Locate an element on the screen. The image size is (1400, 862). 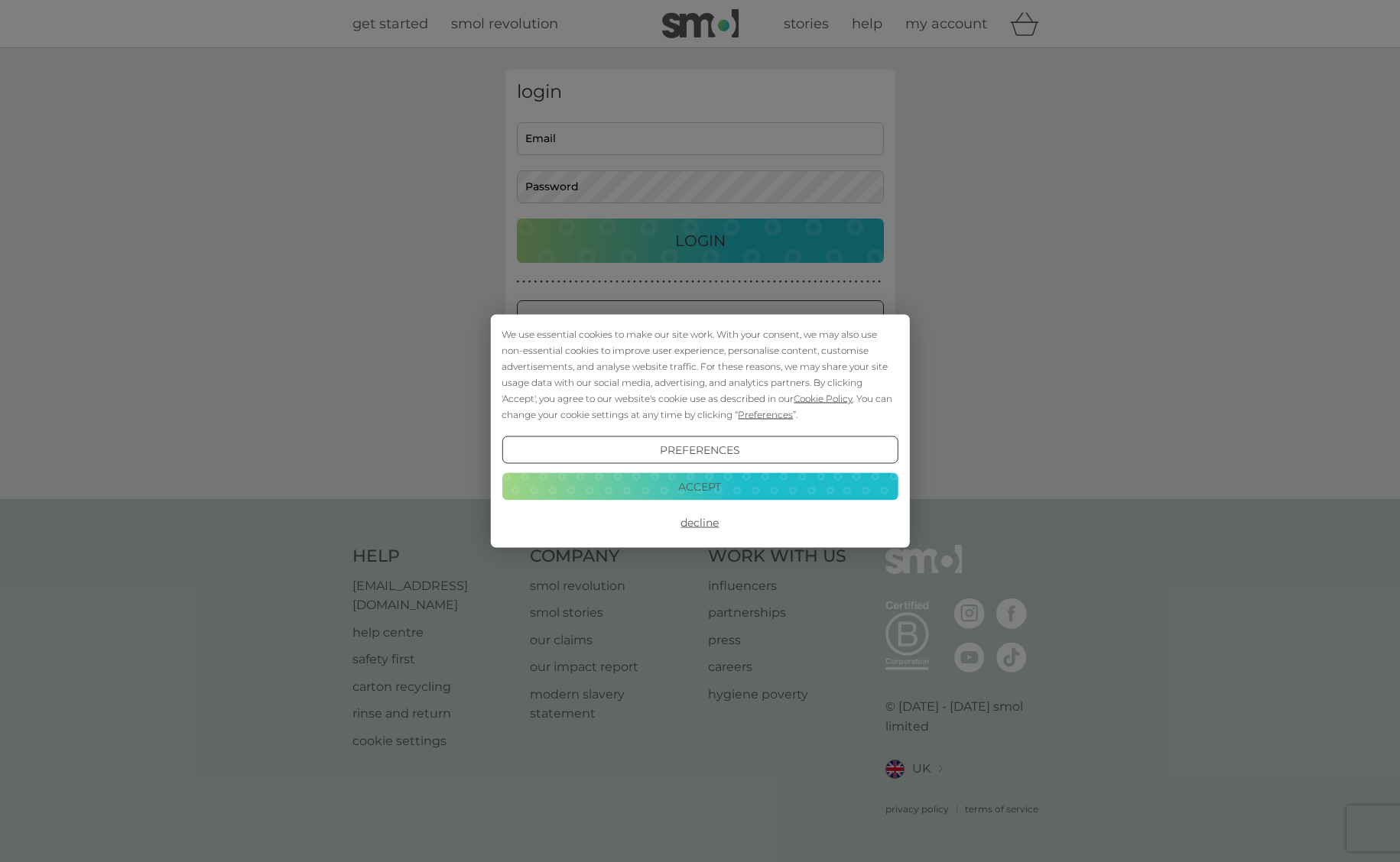
button: Accept is located at coordinates (700, 486).